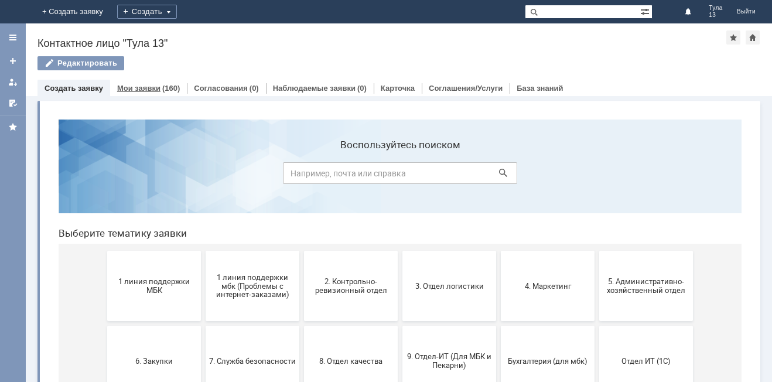 This screenshot has height=382, width=772. Describe the element at coordinates (105, 251) in the screenshot. I see `button: 6. Закупки` at that location.